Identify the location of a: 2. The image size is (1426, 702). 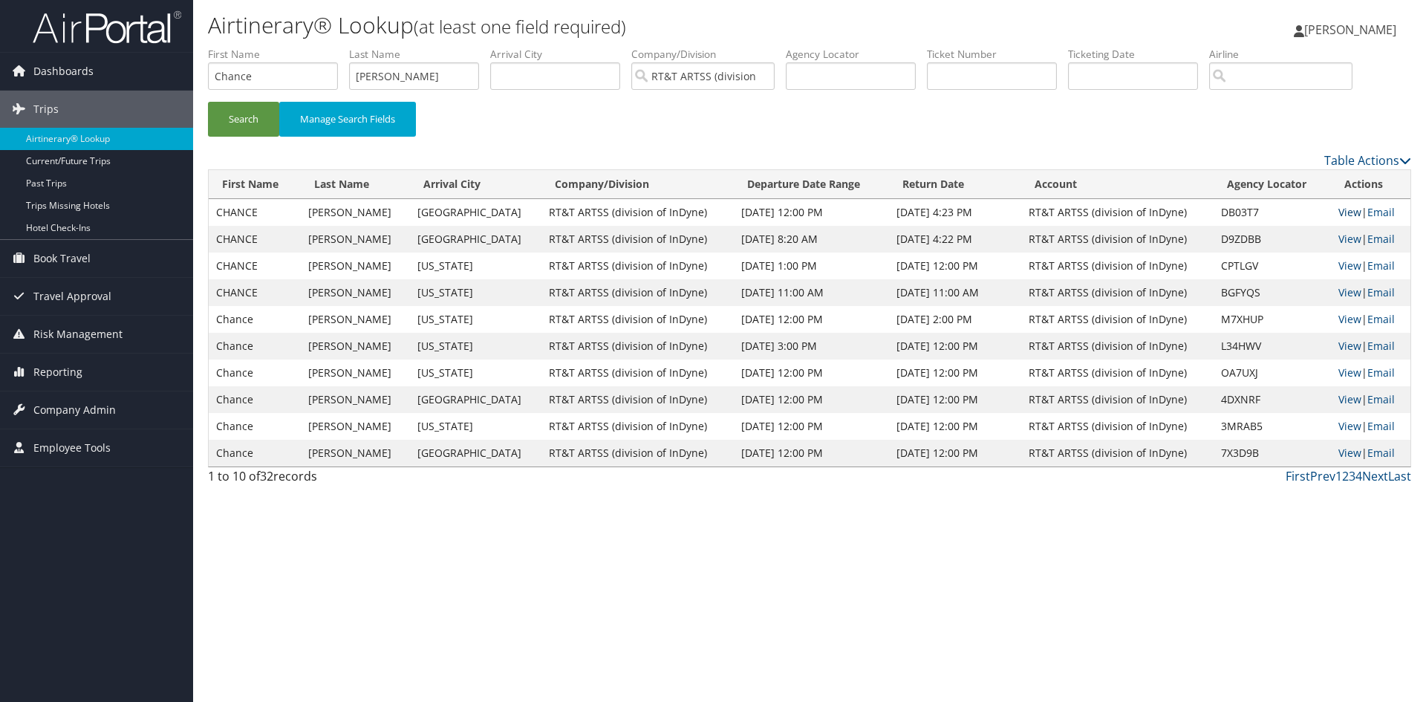
(1345, 476).